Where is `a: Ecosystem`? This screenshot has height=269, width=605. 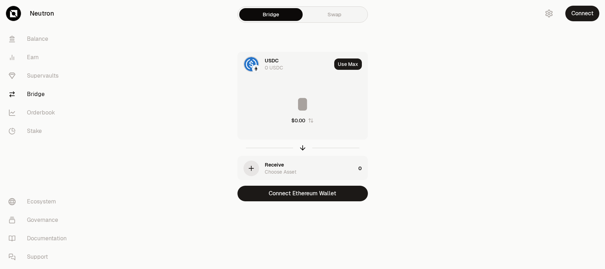
a: Ecosystem is located at coordinates (40, 202).